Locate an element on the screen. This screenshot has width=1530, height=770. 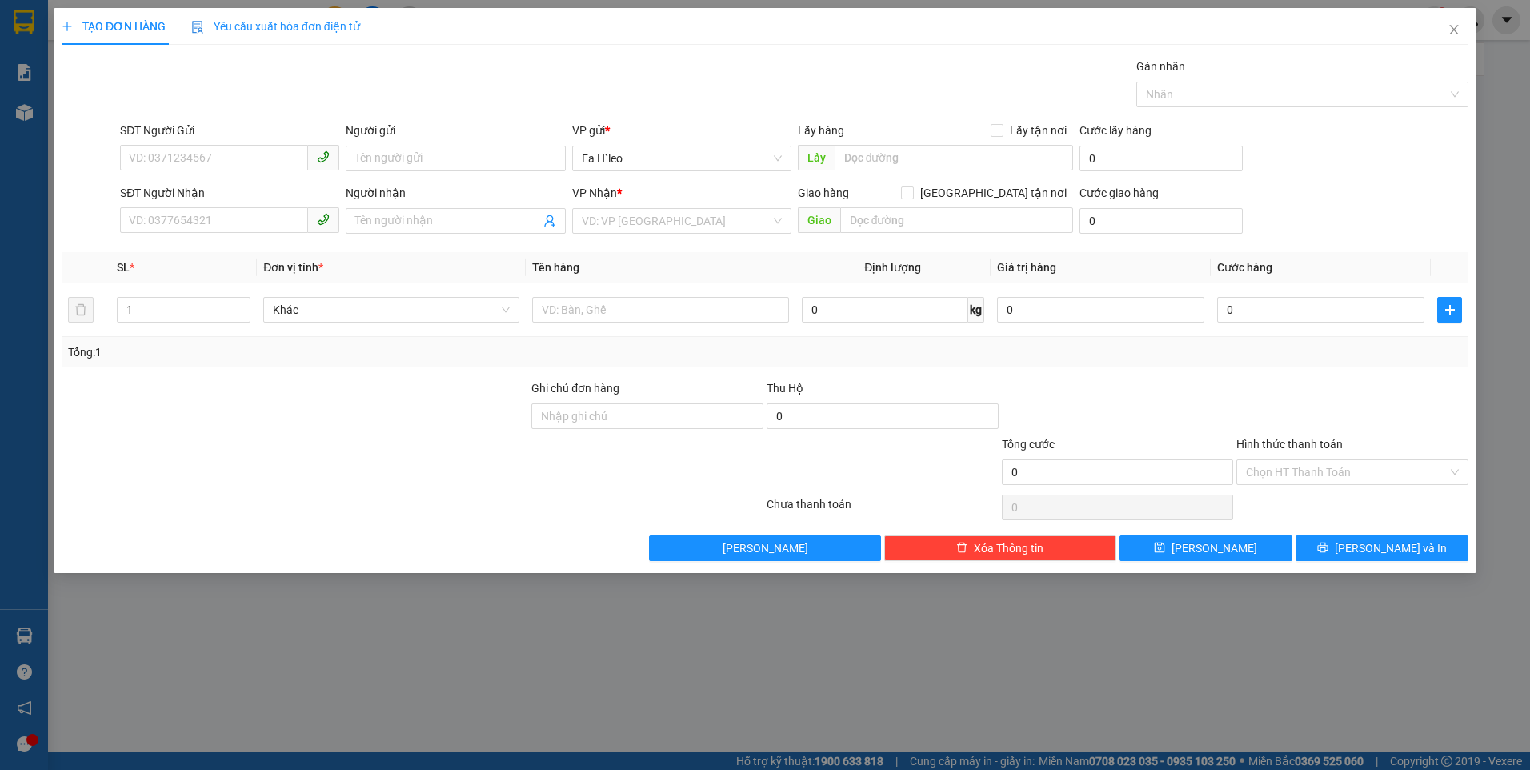
input: Ghi chú đơn hàng is located at coordinates (647, 416).